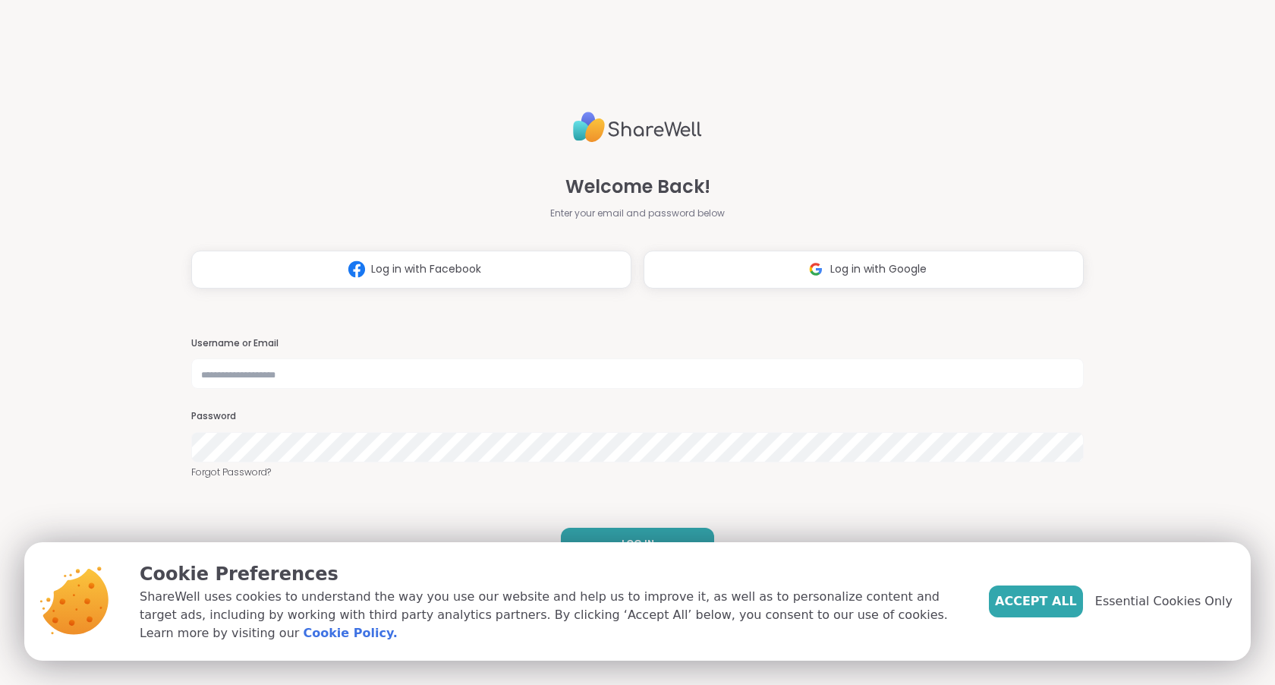 This screenshot has width=1275, height=685. What do you see at coordinates (1164, 601) in the screenshot?
I see `span: Essential Cookies Only` at bounding box center [1164, 601].